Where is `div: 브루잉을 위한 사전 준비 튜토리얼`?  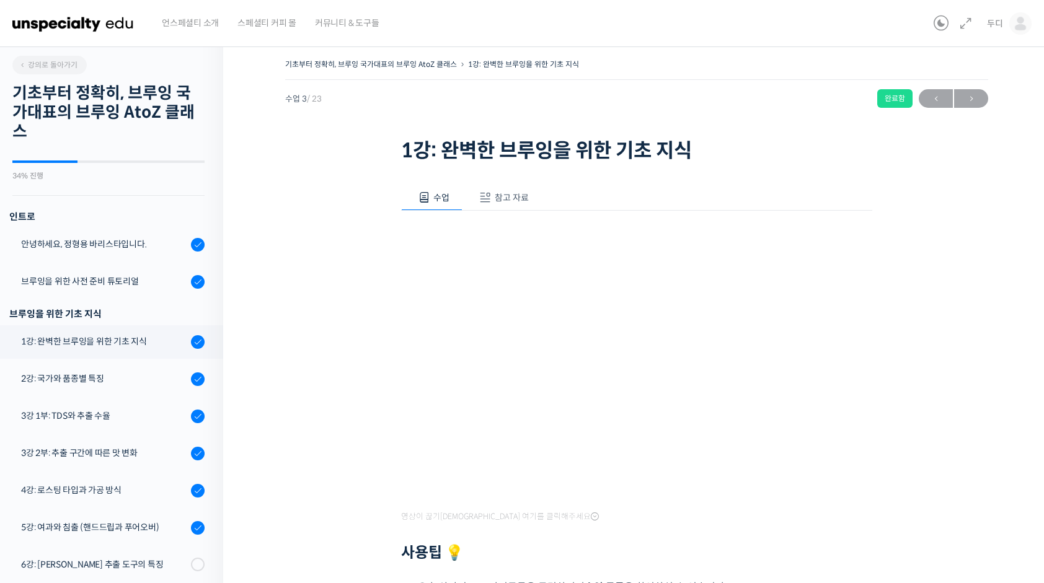
div: 브루잉을 위한 사전 준비 튜토리얼 is located at coordinates (104, 281).